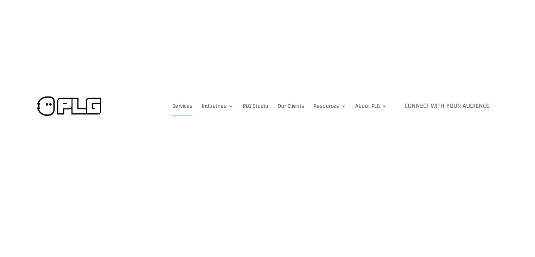  Describe the element at coordinates (182, 106) in the screenshot. I see `a: Services` at that location.